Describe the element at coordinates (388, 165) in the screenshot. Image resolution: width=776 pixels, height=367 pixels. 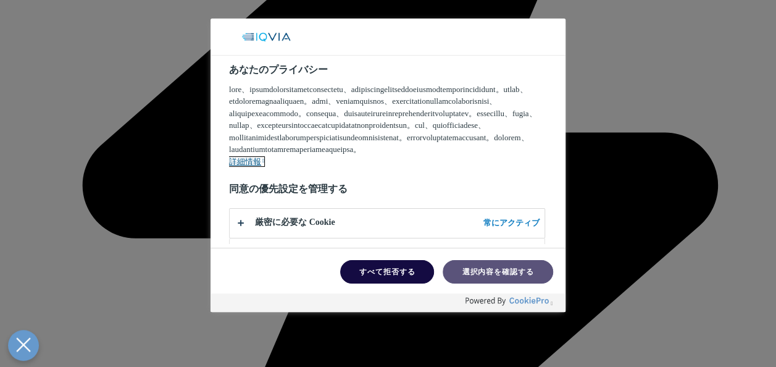
I see `div: あなたのプライバシー` at that location.